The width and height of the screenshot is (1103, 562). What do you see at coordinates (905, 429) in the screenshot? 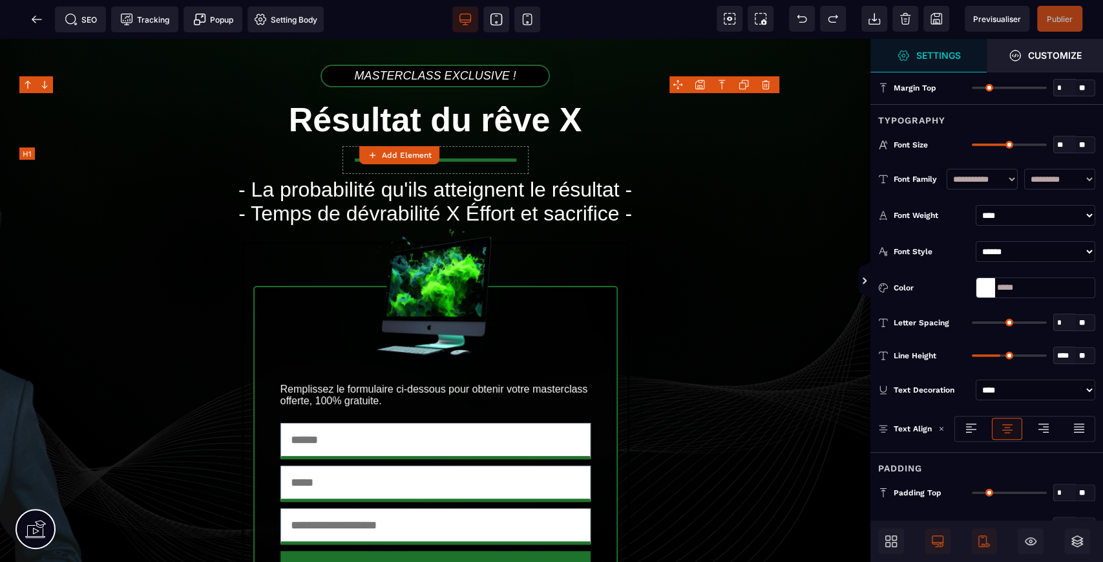
I see `p: Text Align` at bounding box center [905, 429].